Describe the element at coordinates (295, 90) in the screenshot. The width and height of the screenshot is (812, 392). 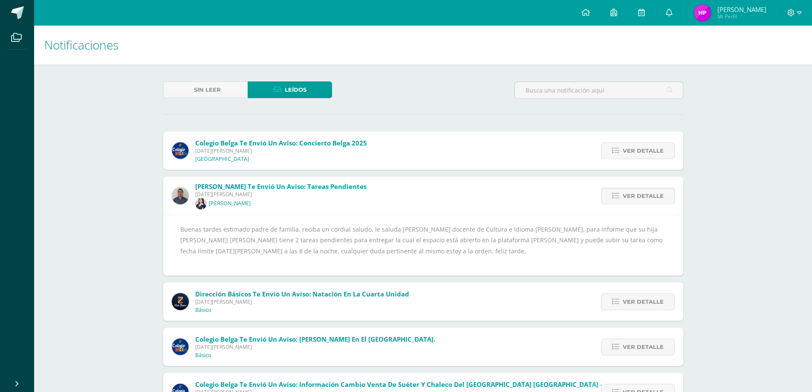
I see `span: Leídos` at that location.